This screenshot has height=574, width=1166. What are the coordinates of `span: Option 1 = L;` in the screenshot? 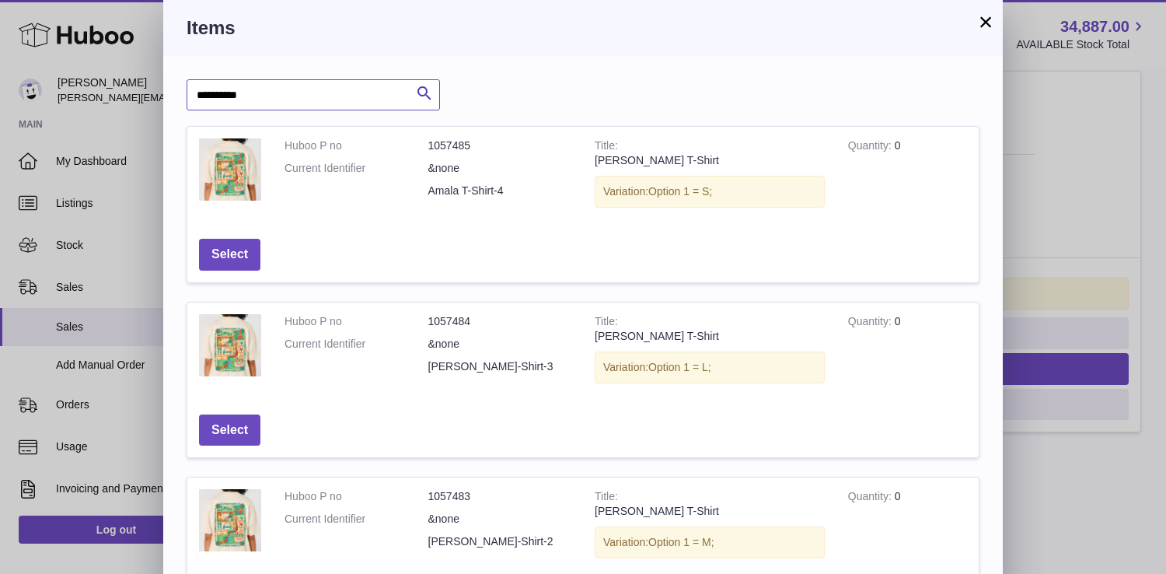 It's located at (680, 367).